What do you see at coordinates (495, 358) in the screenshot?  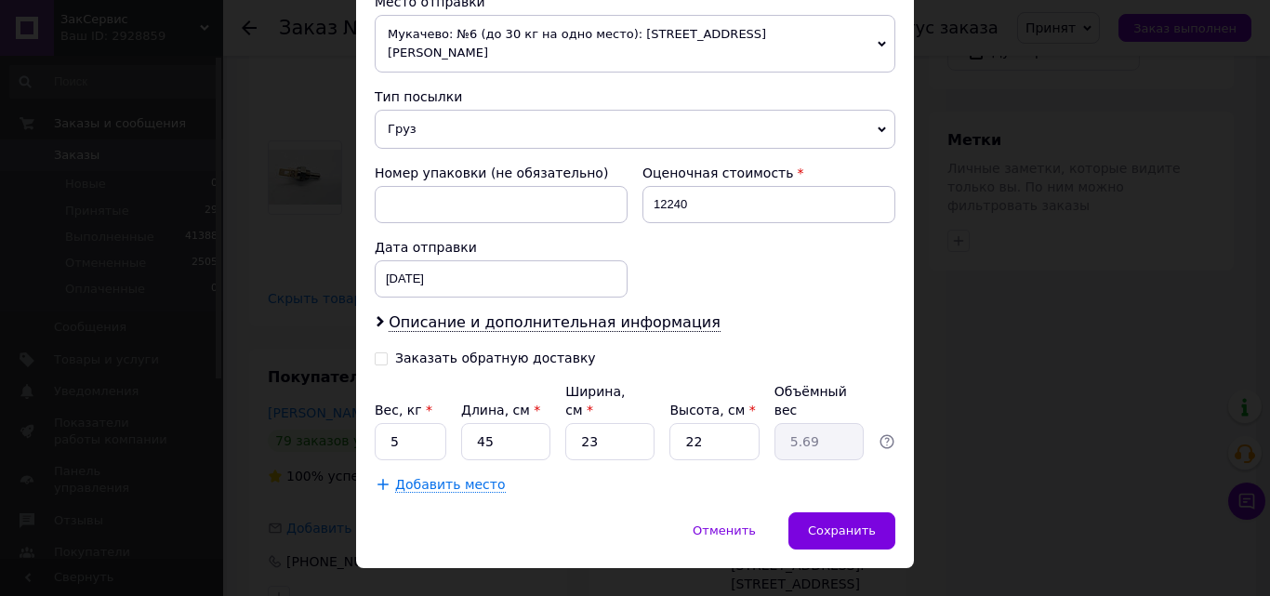 I see `div: Заказать обратную доставку` at bounding box center [495, 358].